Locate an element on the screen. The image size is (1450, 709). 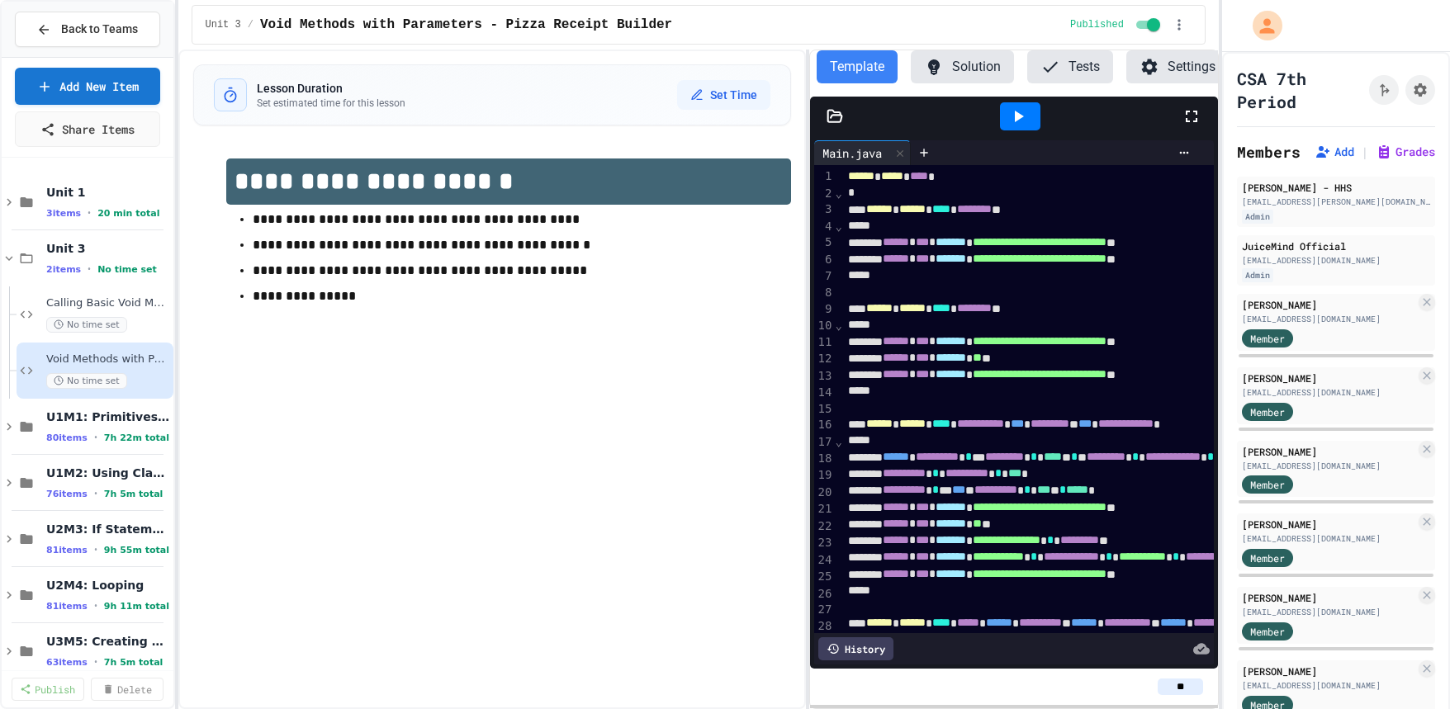
div: 23 is located at coordinates (824, 543).